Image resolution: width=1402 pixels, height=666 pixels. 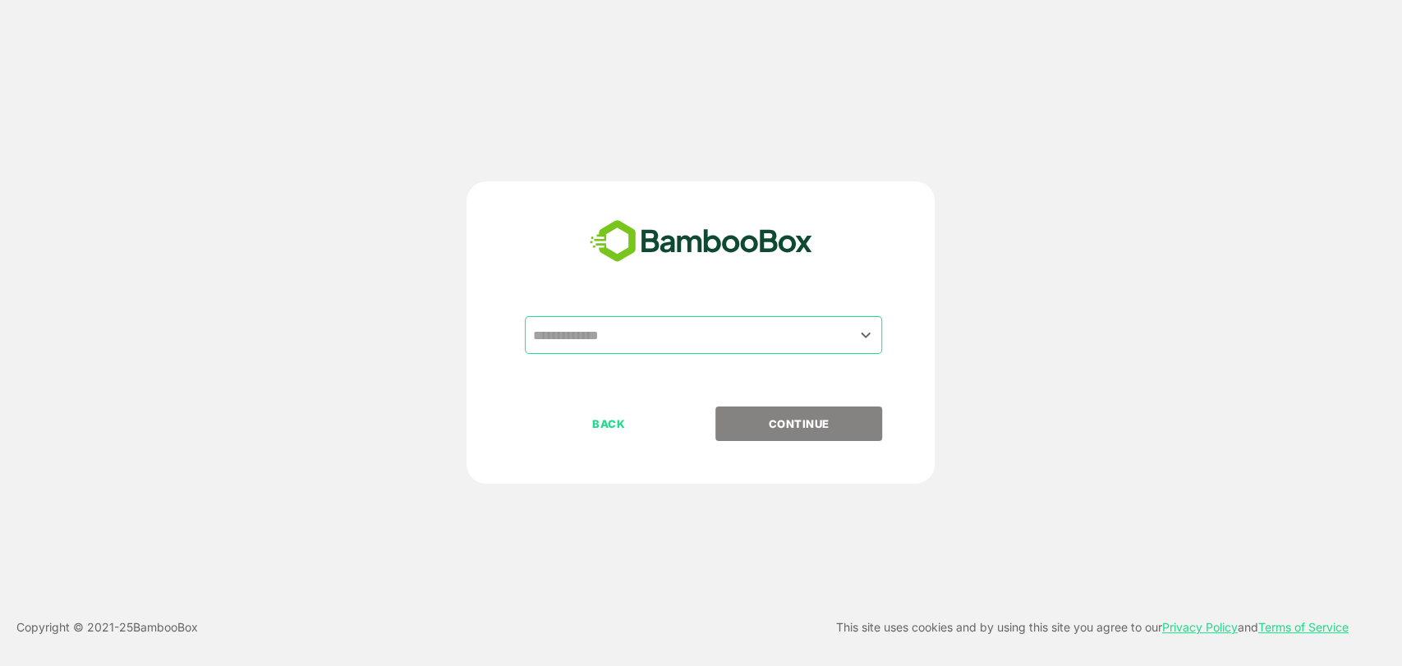 I want to click on button: BACK, so click(x=608, y=424).